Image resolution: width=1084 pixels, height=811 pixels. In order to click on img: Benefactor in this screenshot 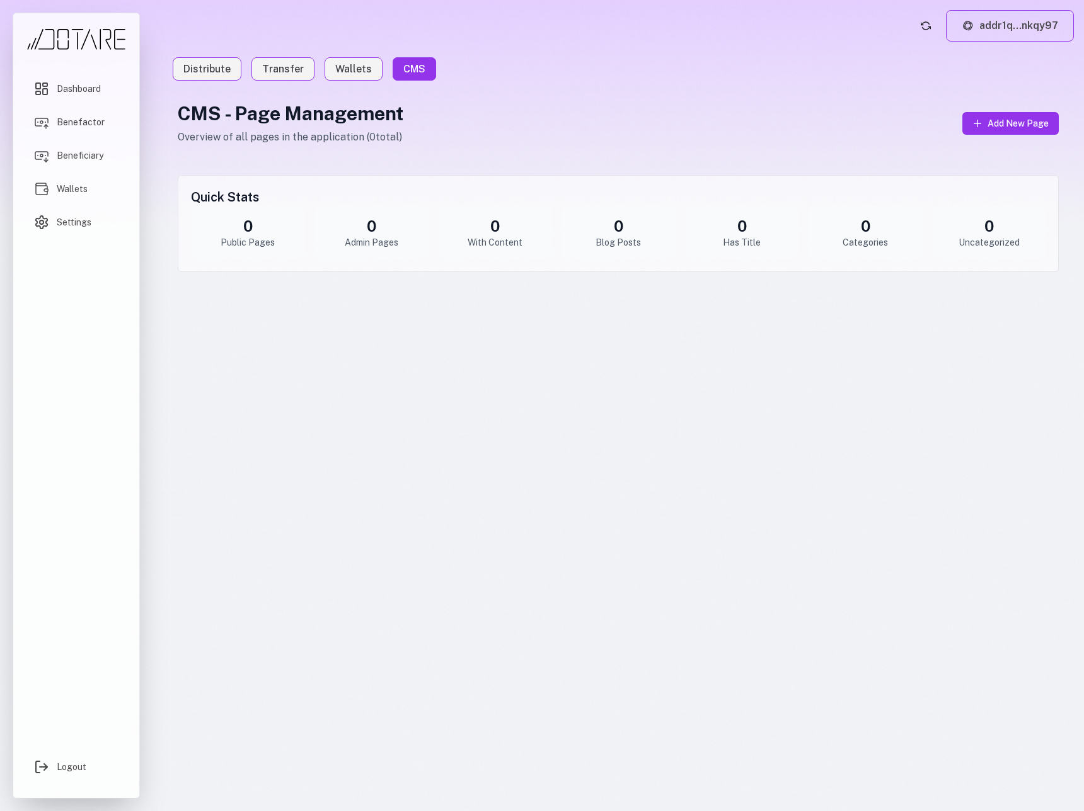, I will do `click(42, 122)`.